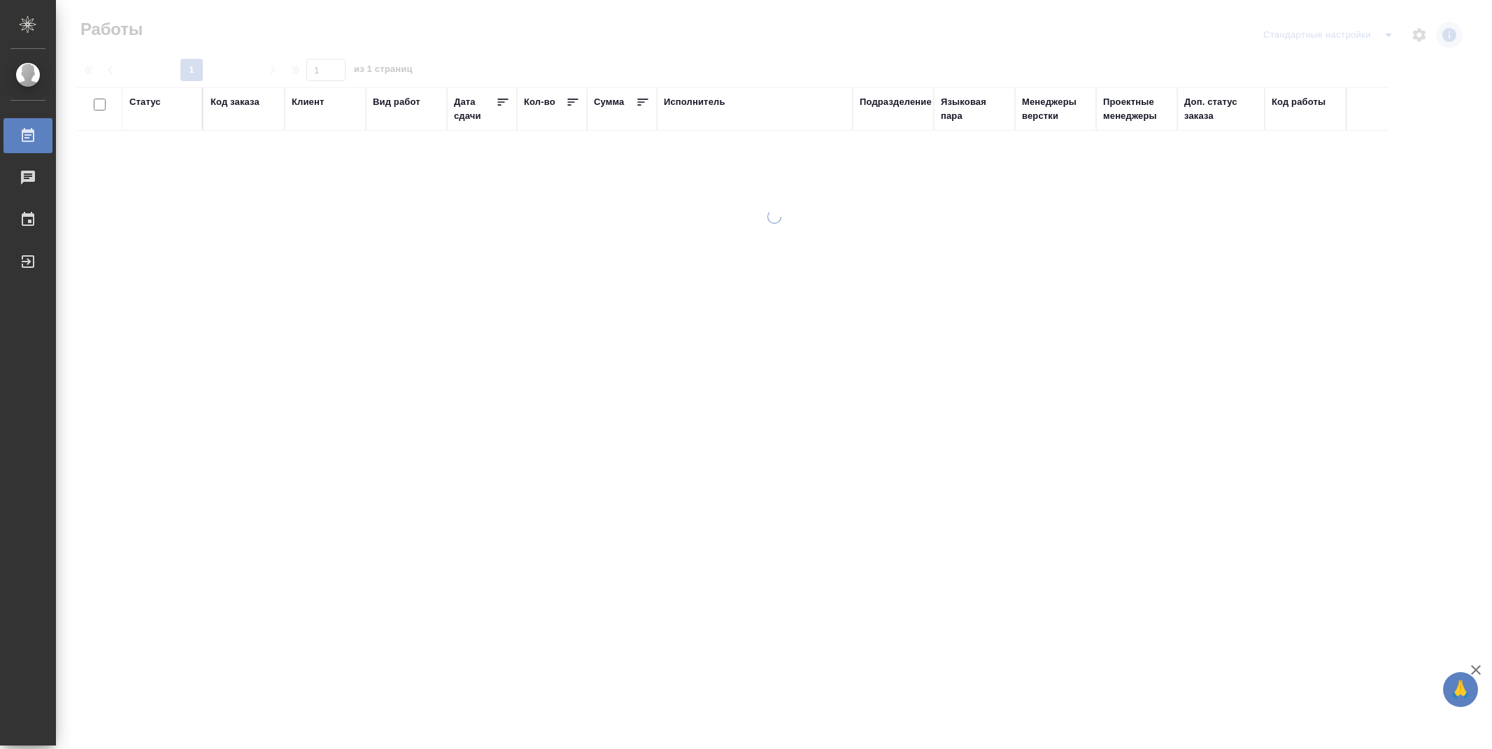 This screenshot has height=749, width=1492. I want to click on div: Исполнитель, so click(695, 102).